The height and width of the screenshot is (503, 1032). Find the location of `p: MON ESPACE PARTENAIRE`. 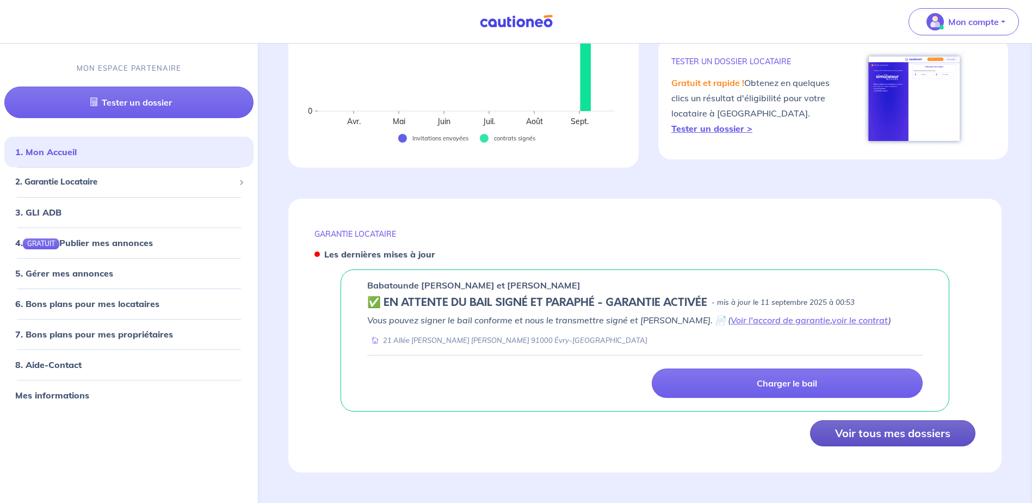

p: MON ESPACE PARTENAIRE is located at coordinates (129, 68).